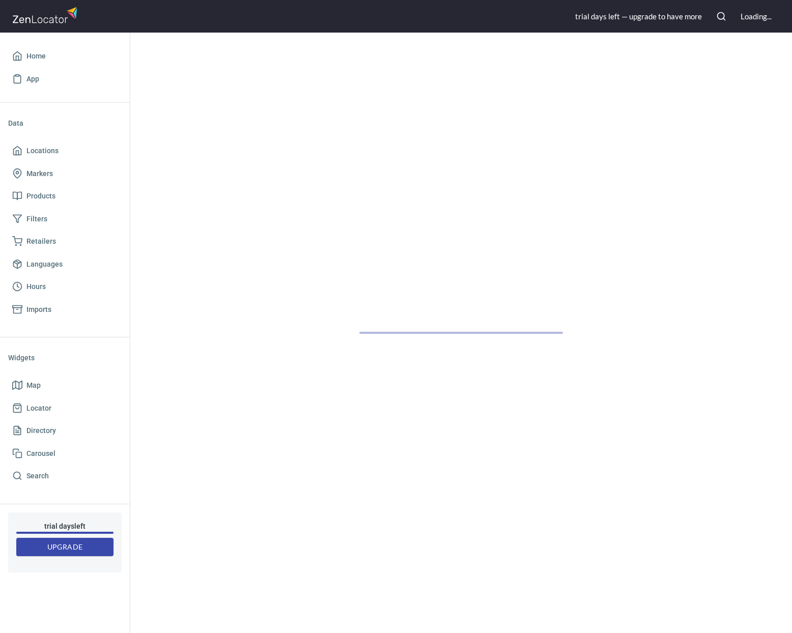 This screenshot has height=633, width=792. I want to click on span: Markers, so click(40, 174).